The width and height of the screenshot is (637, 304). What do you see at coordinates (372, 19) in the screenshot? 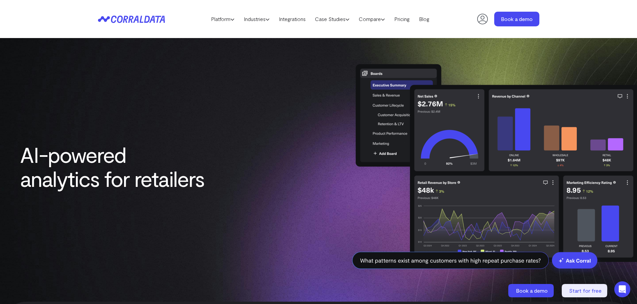
I see `a: Compare` at bounding box center [372, 19].